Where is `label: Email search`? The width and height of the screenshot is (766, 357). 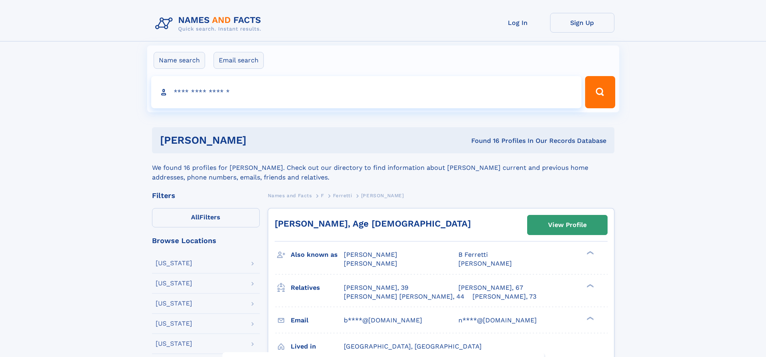
label: Email search is located at coordinates (238, 60).